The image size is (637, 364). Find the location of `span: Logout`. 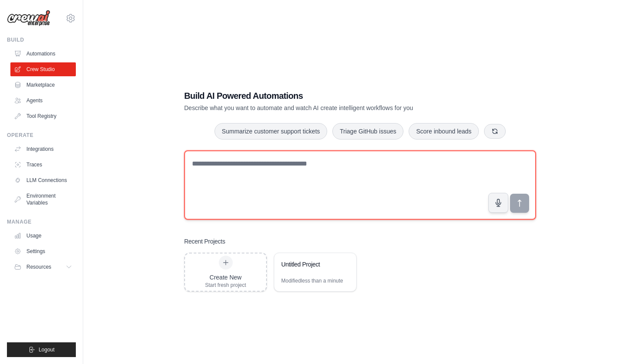

span: Logout is located at coordinates (46, 350).